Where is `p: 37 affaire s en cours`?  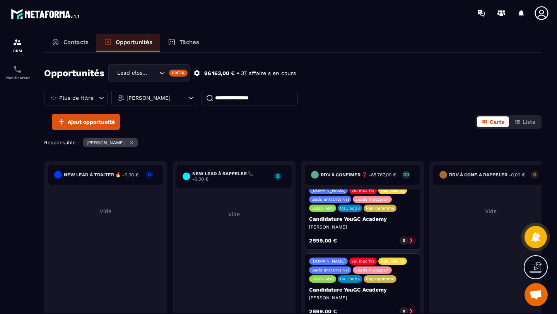 p: 37 affaire s en cours is located at coordinates (268, 73).